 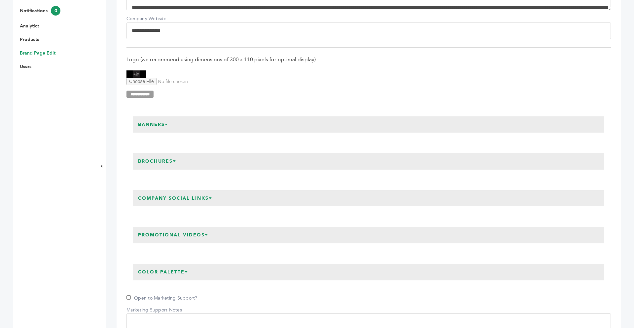 What do you see at coordinates (162, 298) in the screenshot?
I see `label: Open to Marketing Support?` at bounding box center [162, 298].